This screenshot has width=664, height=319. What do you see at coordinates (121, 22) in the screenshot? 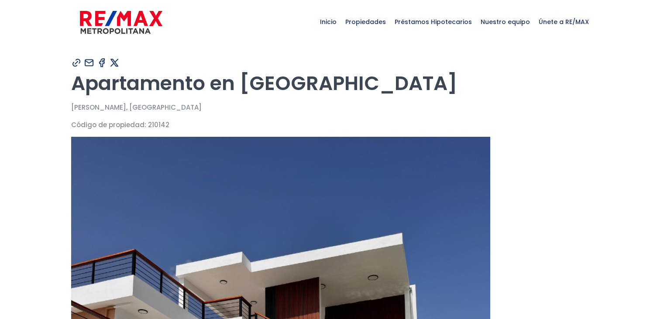
I see `img: remax-metropolitana-logo` at bounding box center [121, 22].